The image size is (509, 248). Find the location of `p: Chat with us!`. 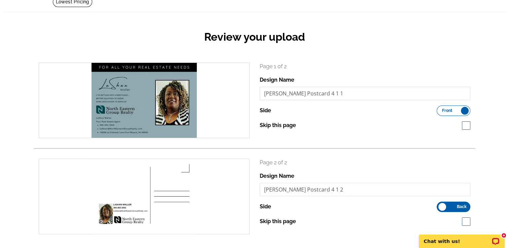

p: Chat with us! is located at coordinates (43, 14).